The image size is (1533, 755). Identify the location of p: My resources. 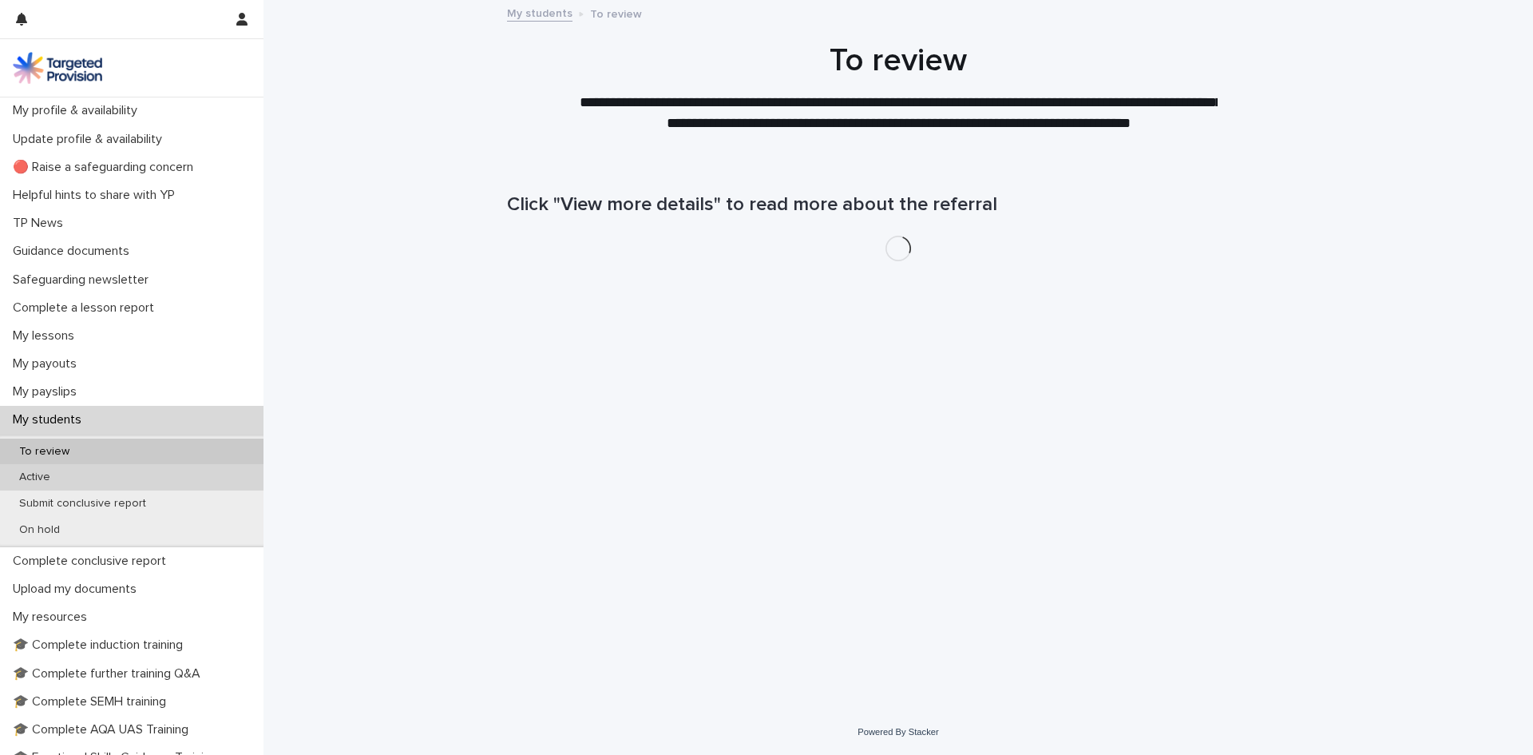
(53, 616).